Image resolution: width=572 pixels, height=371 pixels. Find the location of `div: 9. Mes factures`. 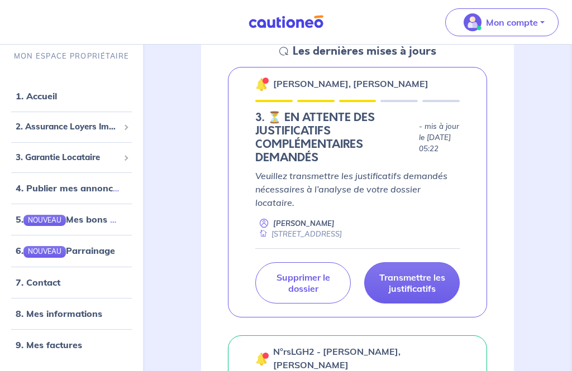

div: 9. Mes factures is located at coordinates (71, 345).